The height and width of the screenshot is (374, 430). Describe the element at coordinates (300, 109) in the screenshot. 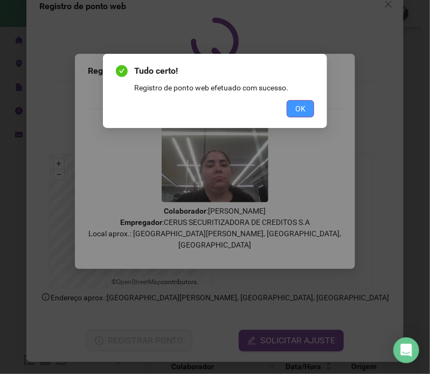

I see `span: OK` at that location.